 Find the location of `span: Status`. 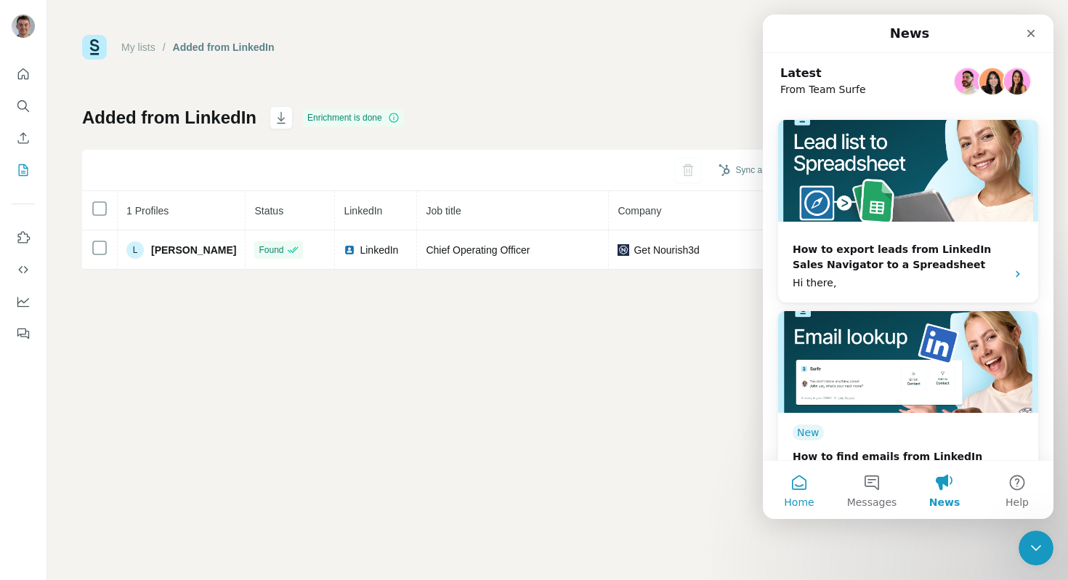

span: Status is located at coordinates (269, 211).